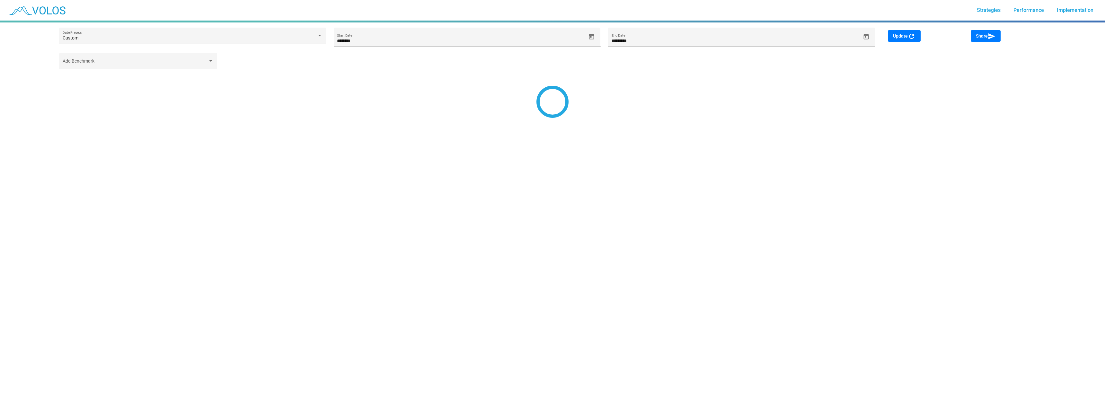  What do you see at coordinates (986, 36) in the screenshot?
I see `span: Share` at bounding box center [986, 36].